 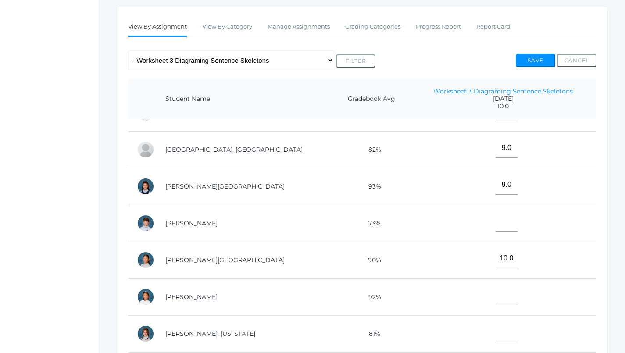 What do you see at coordinates (299, 27) in the screenshot?
I see `a: Manage Assignments` at bounding box center [299, 27].